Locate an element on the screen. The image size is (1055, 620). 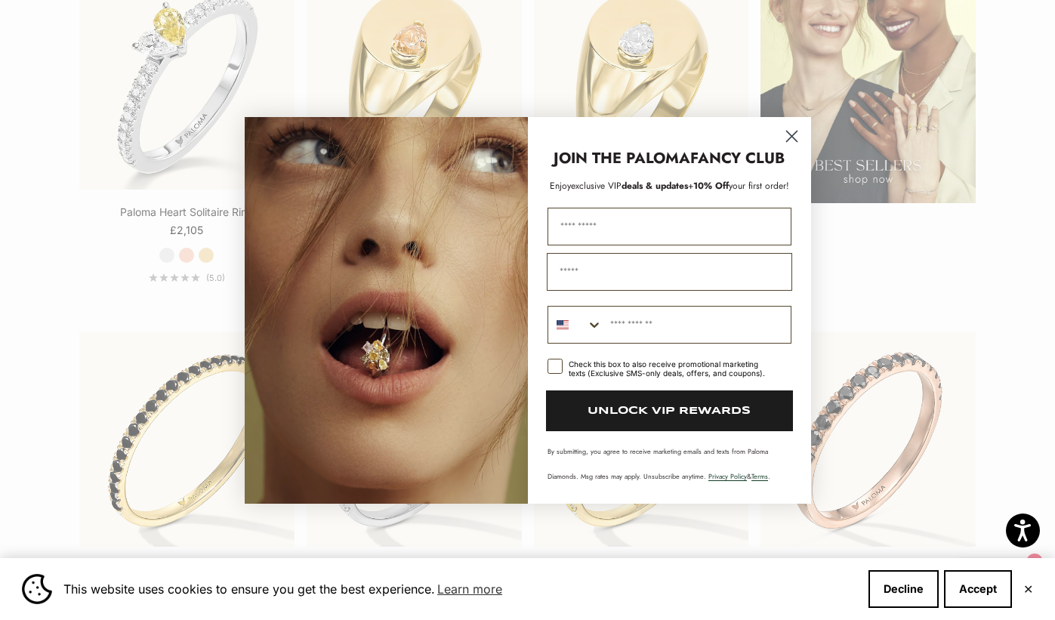
img: Loading... is located at coordinates (386, 310).